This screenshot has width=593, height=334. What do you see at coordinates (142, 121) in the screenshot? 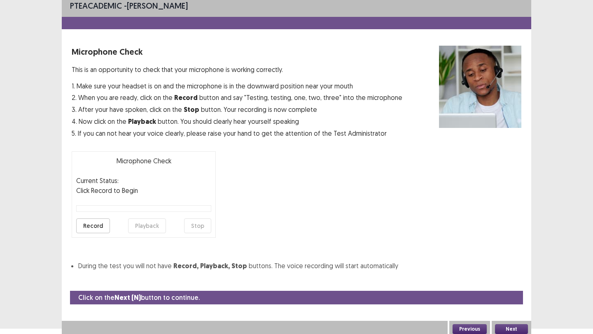
I see `strong: Playback` at bounding box center [142, 121].